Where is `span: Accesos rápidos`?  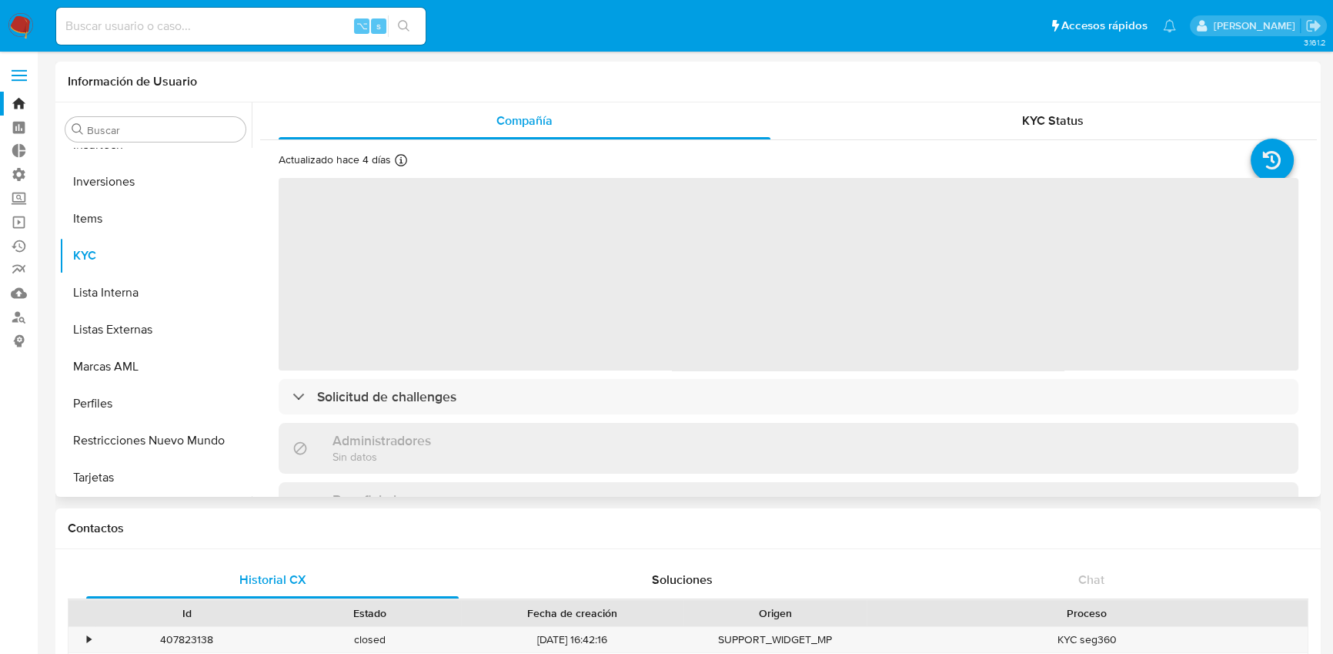
span: Accesos rápidos is located at coordinates (1105, 25).